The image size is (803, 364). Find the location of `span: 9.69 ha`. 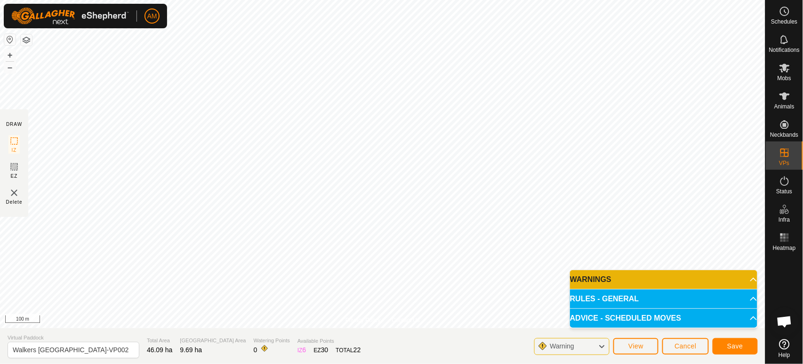

span: 9.69 ha is located at coordinates (191, 349).